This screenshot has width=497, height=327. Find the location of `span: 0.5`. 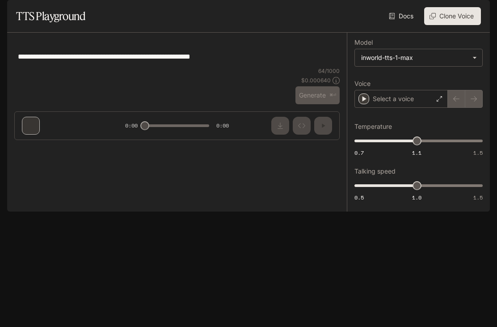

span: 0.5 is located at coordinates (359, 197).